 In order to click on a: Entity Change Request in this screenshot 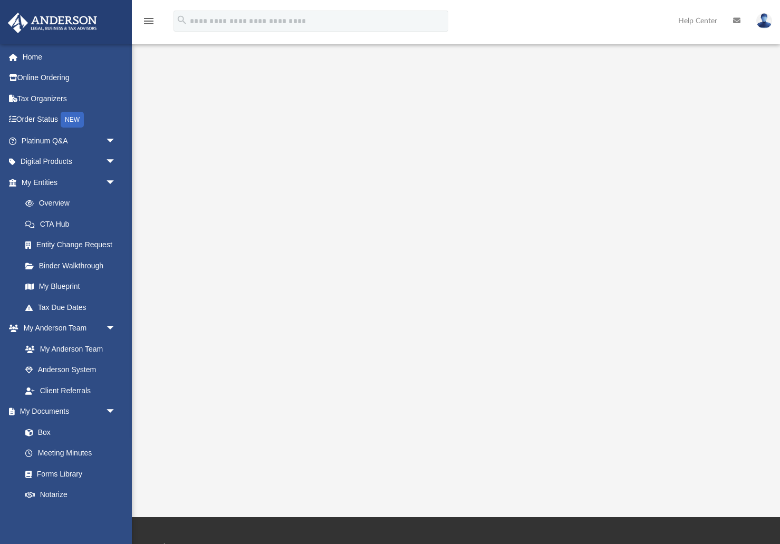, I will do `click(73, 245)`.